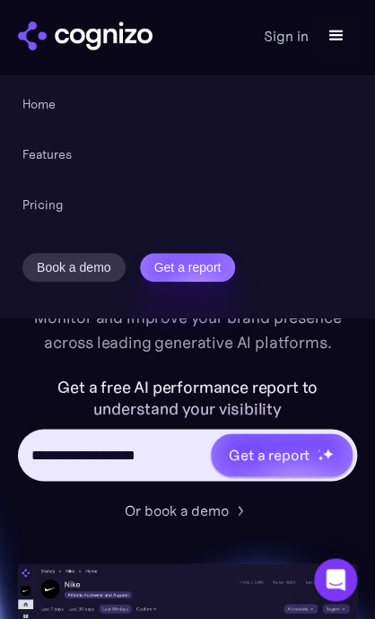 The image size is (375, 619). I want to click on img: cognizo logo, so click(85, 36).